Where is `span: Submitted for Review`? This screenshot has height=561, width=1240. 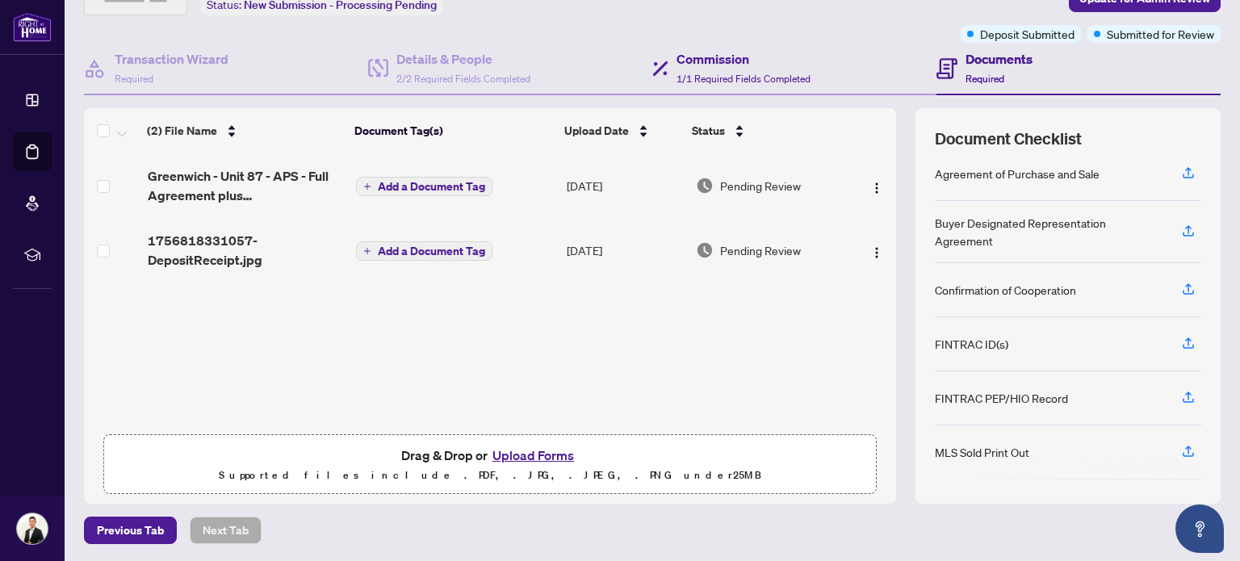 span: Submitted for Review is located at coordinates (1160, 34).